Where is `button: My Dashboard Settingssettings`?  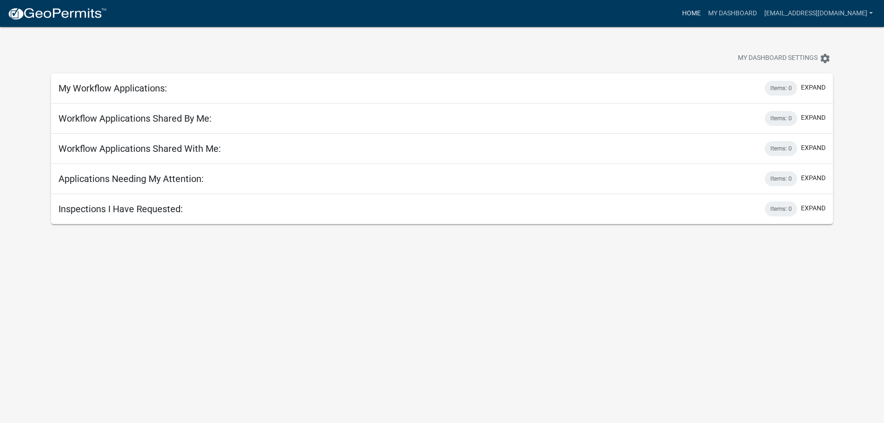 button: My Dashboard Settingssettings is located at coordinates (784, 58).